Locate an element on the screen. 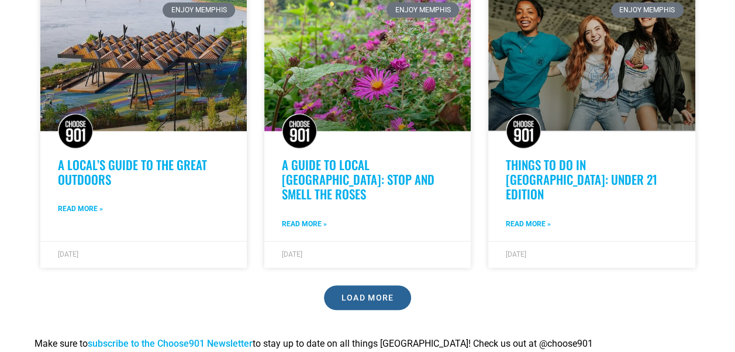  a: subscribe to the Choose901 Newsletter is located at coordinates (170, 343).